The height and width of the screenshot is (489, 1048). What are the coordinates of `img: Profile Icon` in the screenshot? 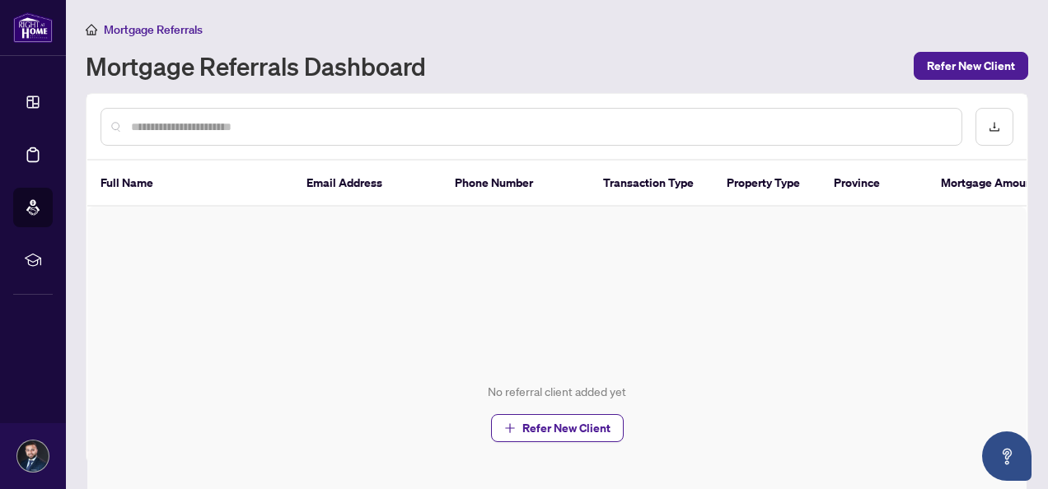 It's located at (33, 456).